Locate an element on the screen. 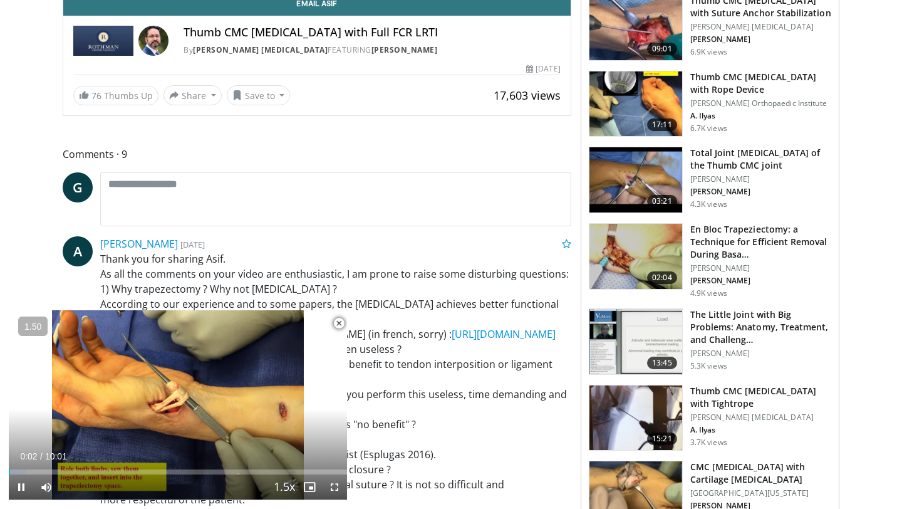 The width and height of the screenshot is (902, 509). span: 76 is located at coordinates (96, 95).